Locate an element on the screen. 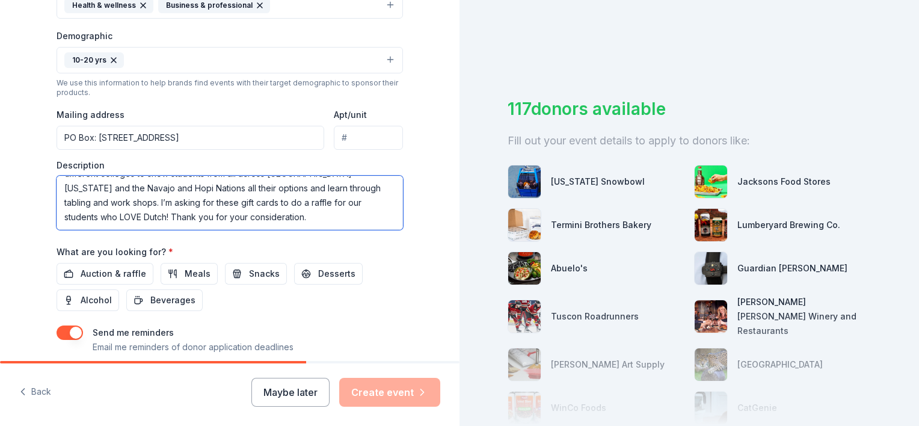 This screenshot has height=426, width=919. img: photo for Guardian Angel Device is located at coordinates (711, 268).